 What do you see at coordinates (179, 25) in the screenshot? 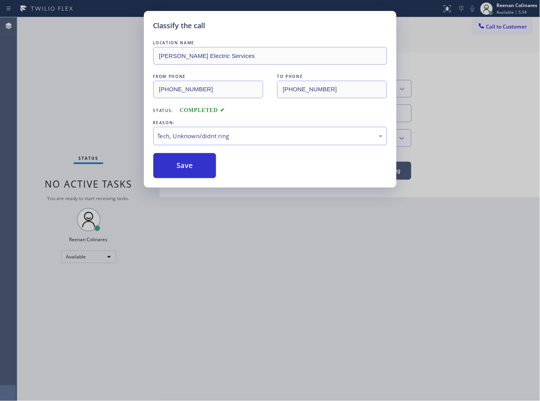
I see `h5: Classify the call` at bounding box center [179, 25].